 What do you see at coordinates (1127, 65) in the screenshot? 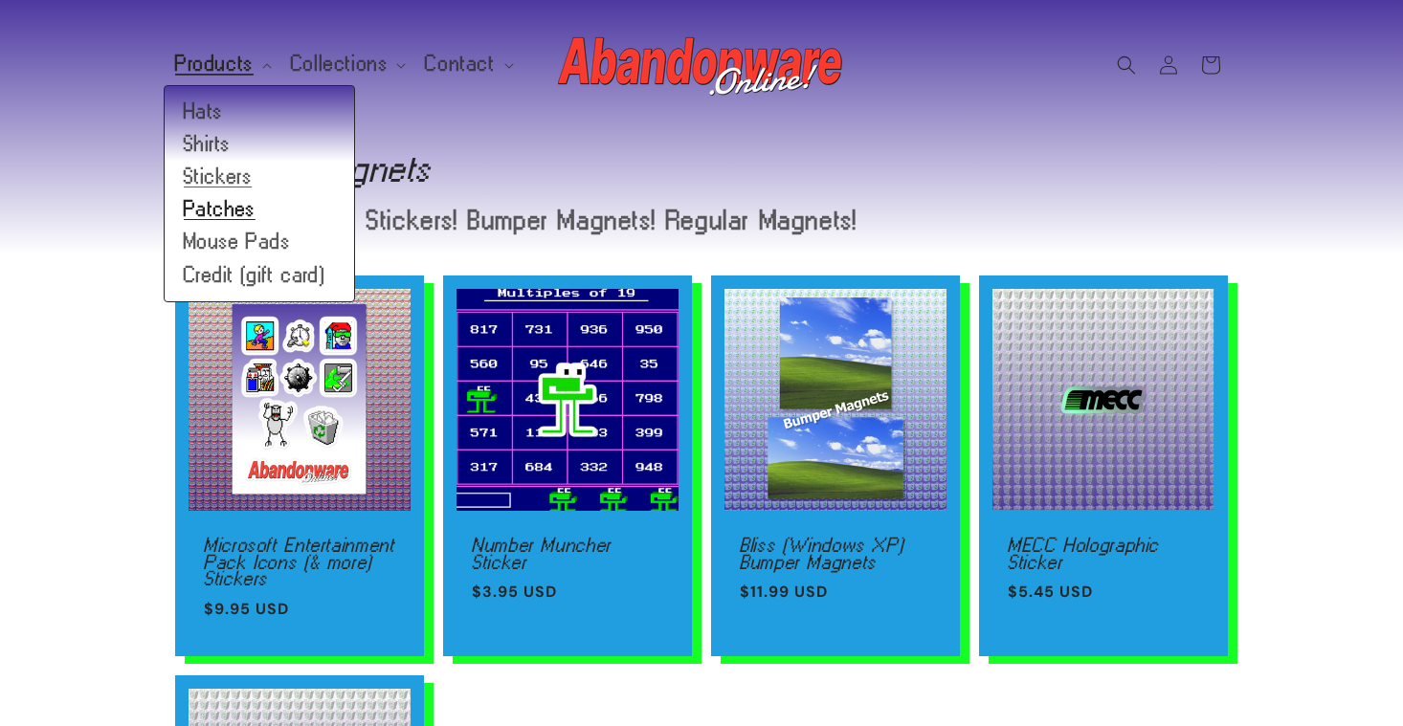
I see `summary: Search` at bounding box center [1127, 65].